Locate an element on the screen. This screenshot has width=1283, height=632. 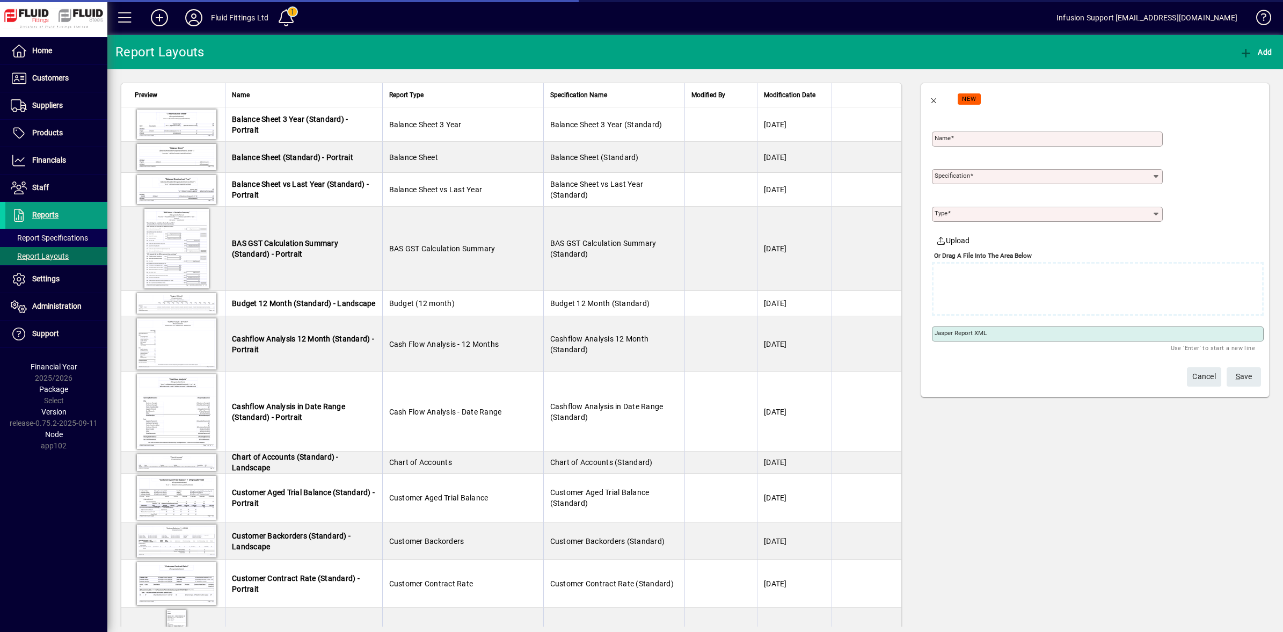
span: Modification Date is located at coordinates (790, 95).